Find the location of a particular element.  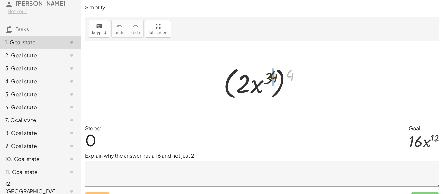

span: keypad is located at coordinates (99, 33).